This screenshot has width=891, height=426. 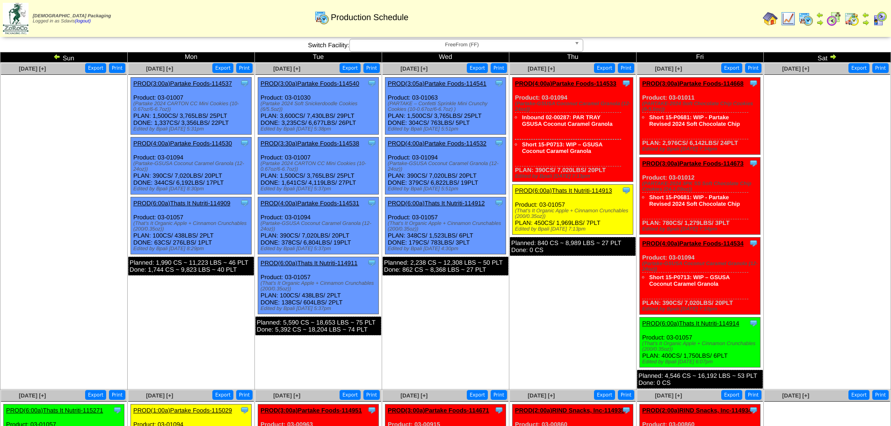 What do you see at coordinates (436, 203) in the screenshot?
I see `a: PROD(6:00a)Thats It Nutriti-114912` at bounding box center [436, 203].